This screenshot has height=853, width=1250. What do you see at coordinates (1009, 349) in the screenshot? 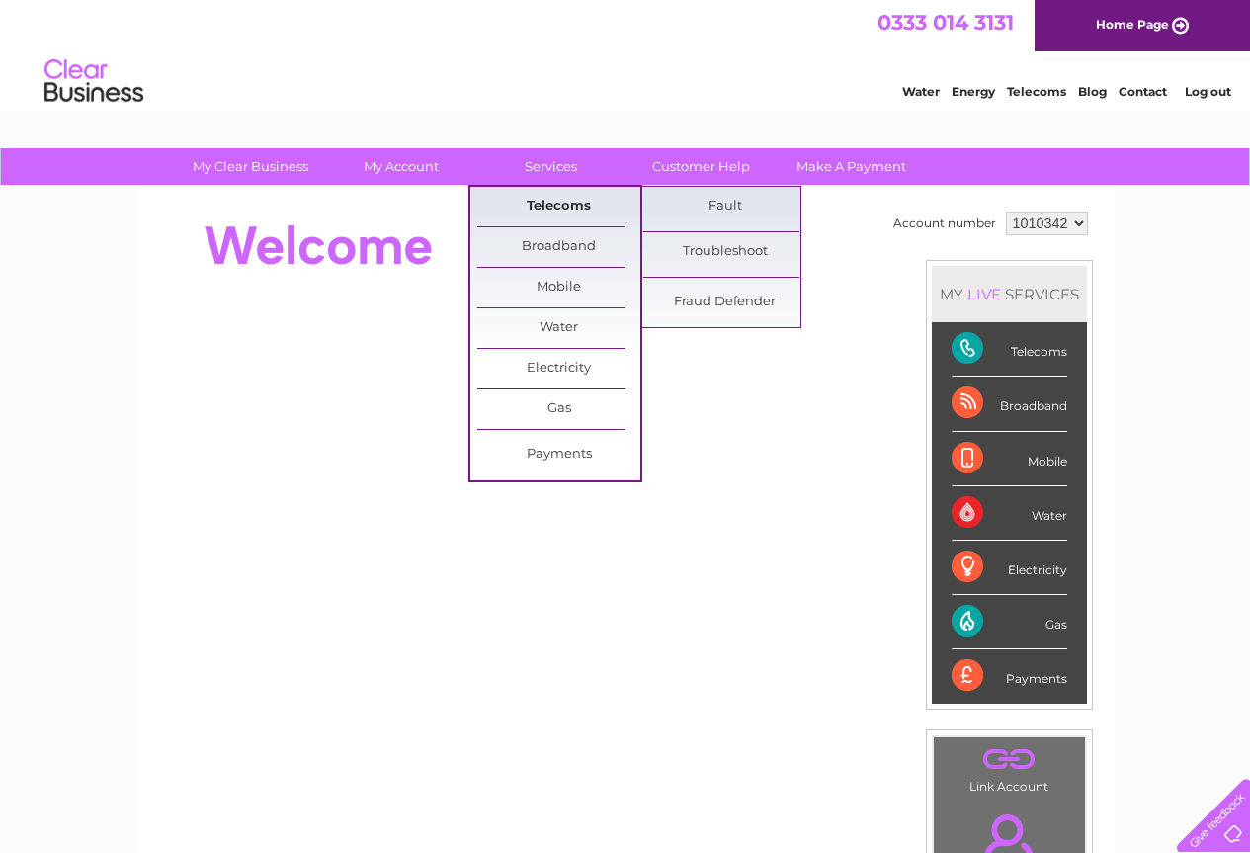
I see `div: Telecoms` at bounding box center [1009, 349].